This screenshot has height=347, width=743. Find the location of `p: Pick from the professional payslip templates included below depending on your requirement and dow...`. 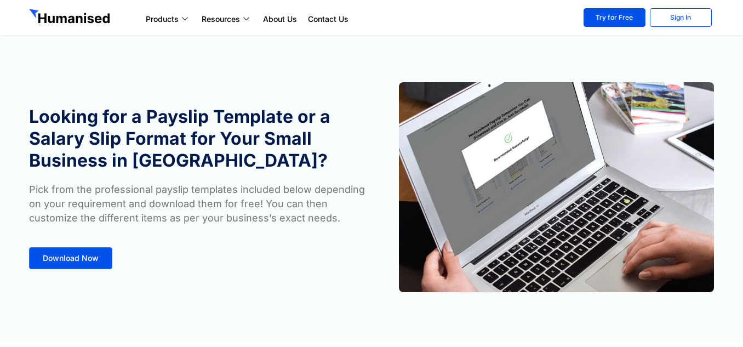

p: Pick from the professional payslip templates included below depending on your requirement and dow... is located at coordinates (197, 204).